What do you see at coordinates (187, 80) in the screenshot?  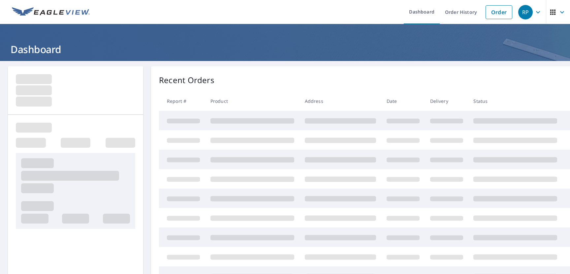 I see `p: Recent Orders` at bounding box center [187, 80].